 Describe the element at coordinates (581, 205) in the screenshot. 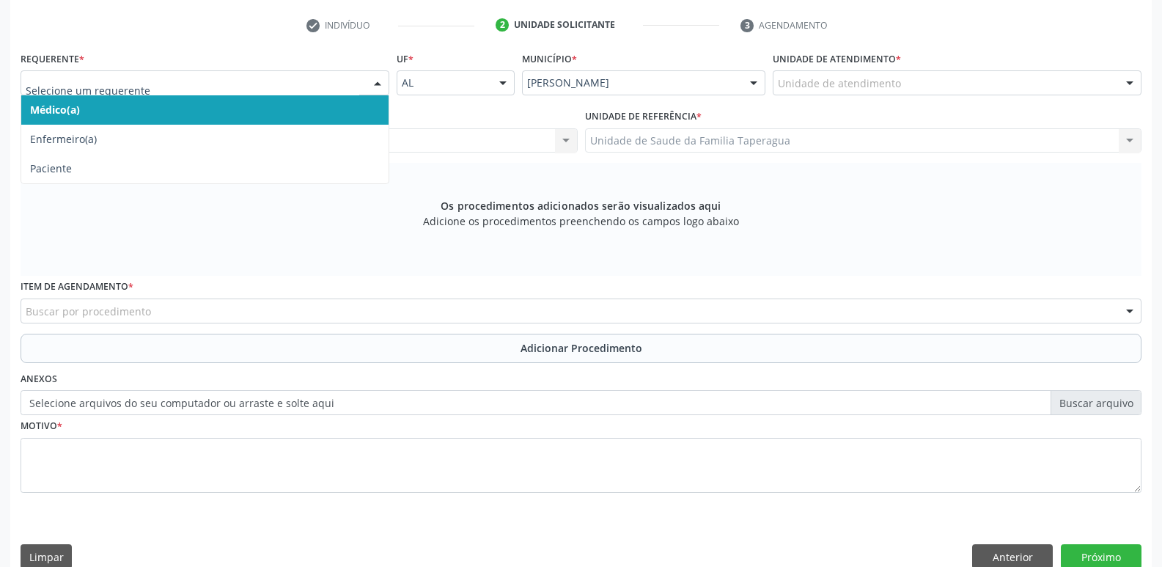

I see `span: Os procedimentos adicionados serão visualizados aqui` at that location.